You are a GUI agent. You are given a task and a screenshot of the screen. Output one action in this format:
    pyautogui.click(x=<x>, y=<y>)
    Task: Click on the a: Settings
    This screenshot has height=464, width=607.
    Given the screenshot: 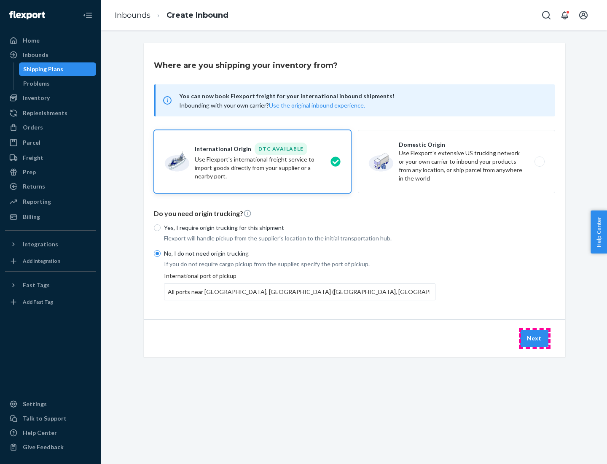 What is the action you would take?
    pyautogui.click(x=51, y=404)
    